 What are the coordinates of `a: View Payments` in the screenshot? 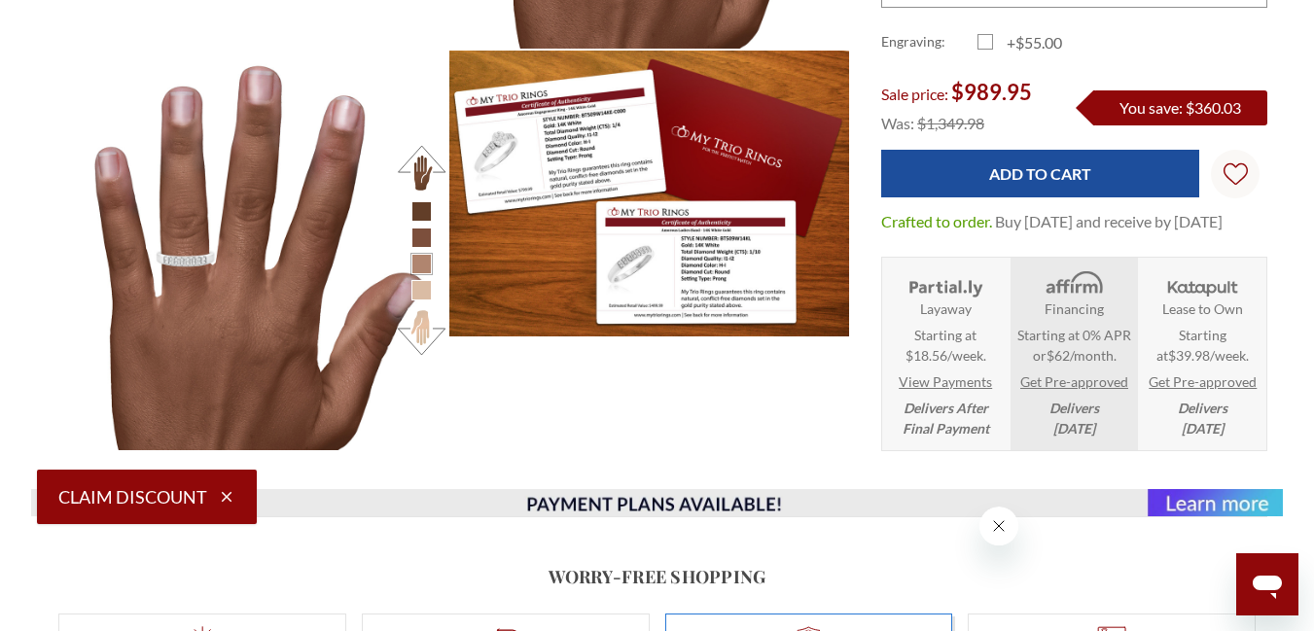 It's located at (945, 381).